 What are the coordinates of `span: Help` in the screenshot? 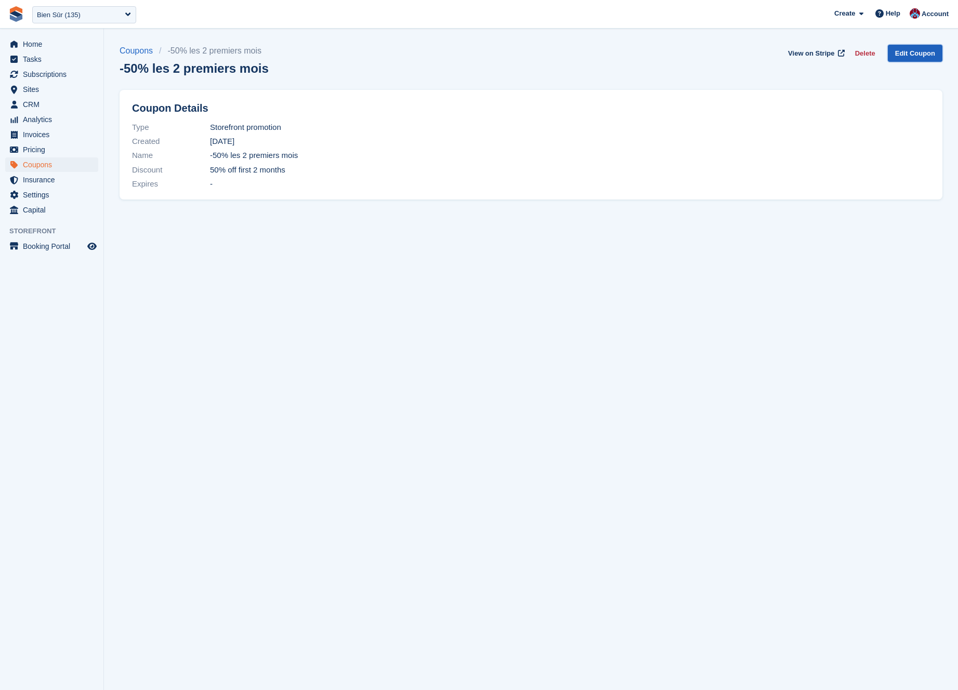 It's located at (893, 14).